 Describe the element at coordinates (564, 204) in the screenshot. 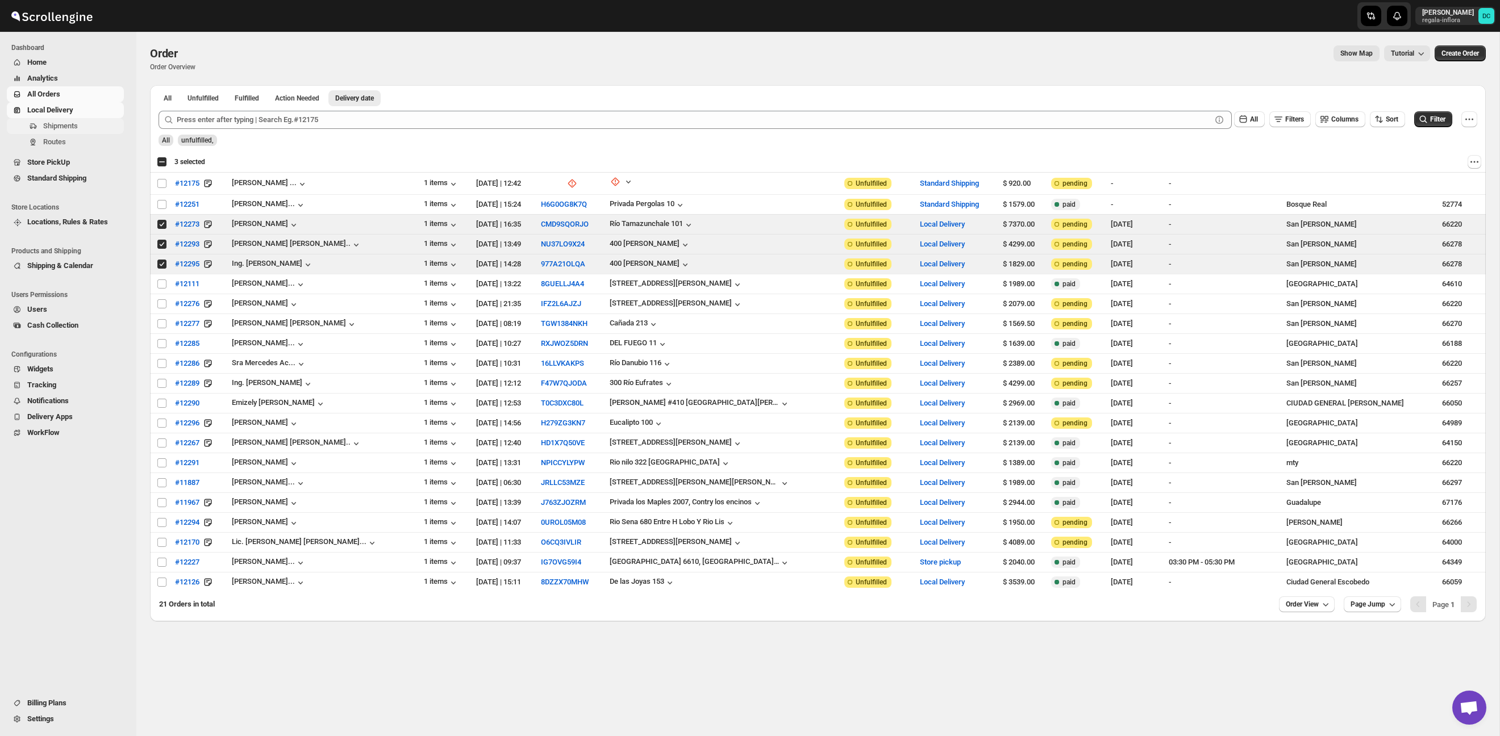

I see `button: H6G0OG8K7Q` at that location.